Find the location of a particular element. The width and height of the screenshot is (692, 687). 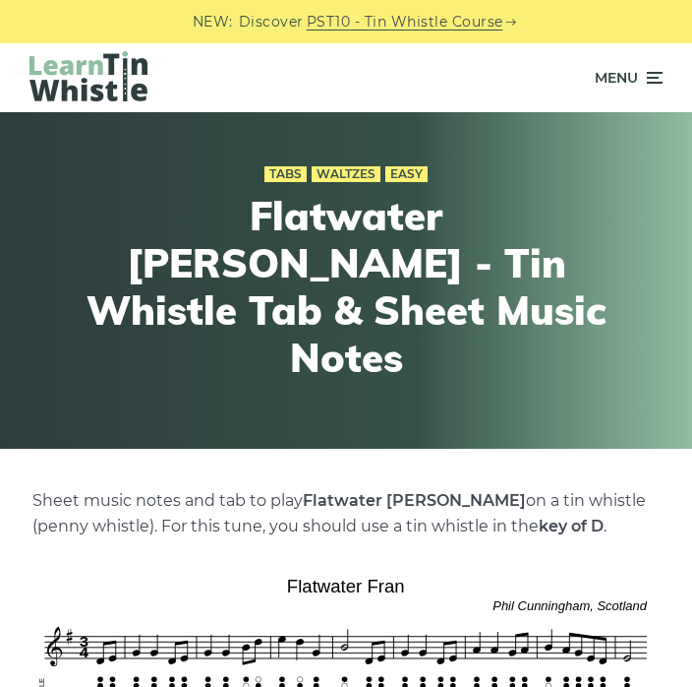

img: LearnTinWhistle.com is located at coordinates (89, 76).